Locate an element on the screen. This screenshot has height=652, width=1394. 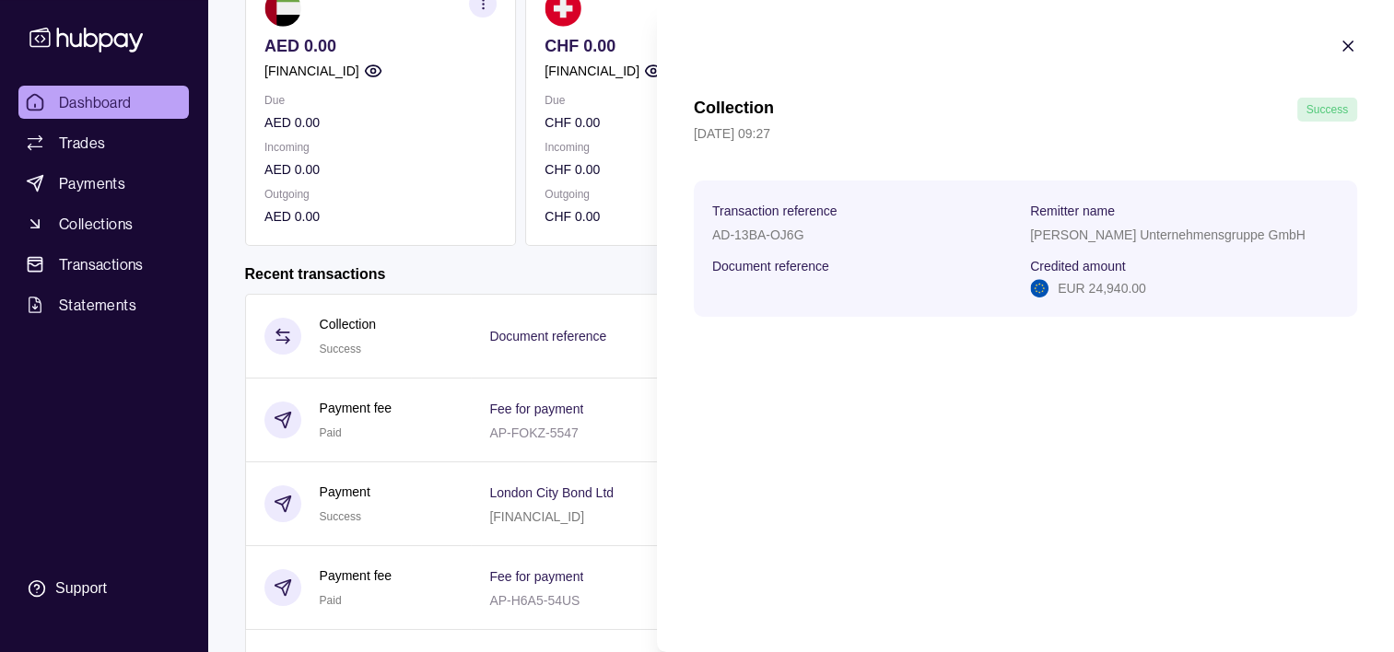
p: AD-13BA-OJ6G is located at coordinates (758, 235).